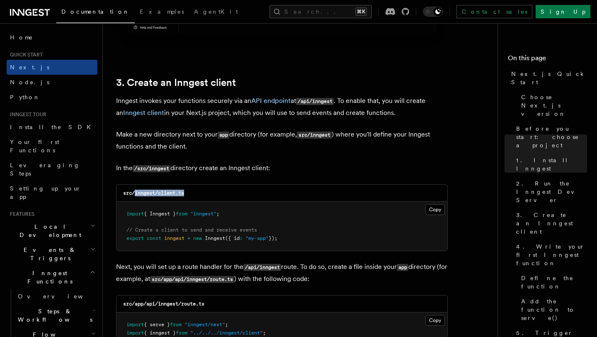 The height and width of the screenshot is (337, 597). Describe the element at coordinates (216, 12) in the screenshot. I see `a: AgentKit` at that location.